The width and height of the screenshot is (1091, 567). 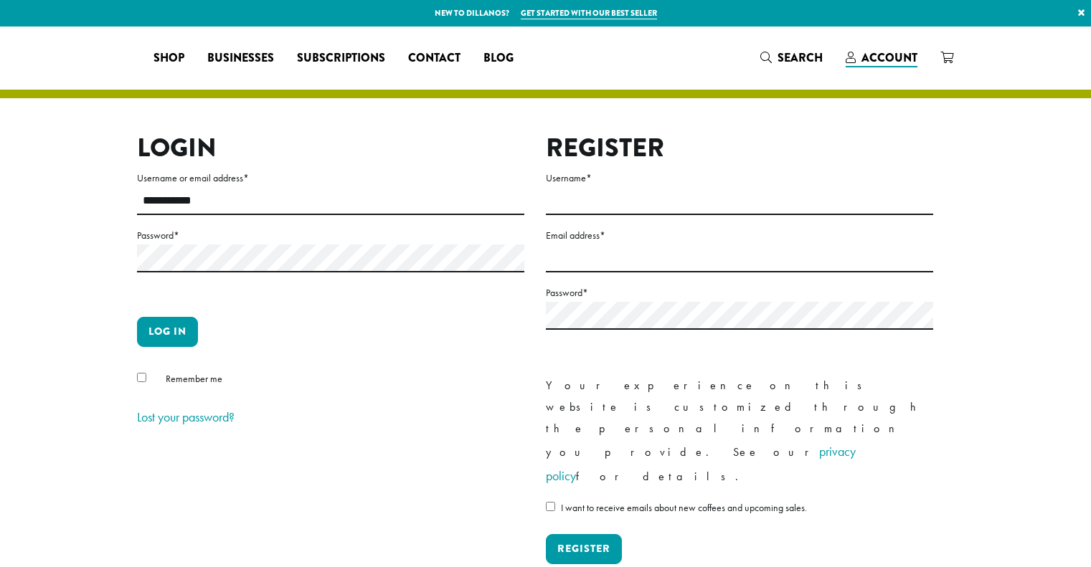 I want to click on span: Contact, so click(x=434, y=58).